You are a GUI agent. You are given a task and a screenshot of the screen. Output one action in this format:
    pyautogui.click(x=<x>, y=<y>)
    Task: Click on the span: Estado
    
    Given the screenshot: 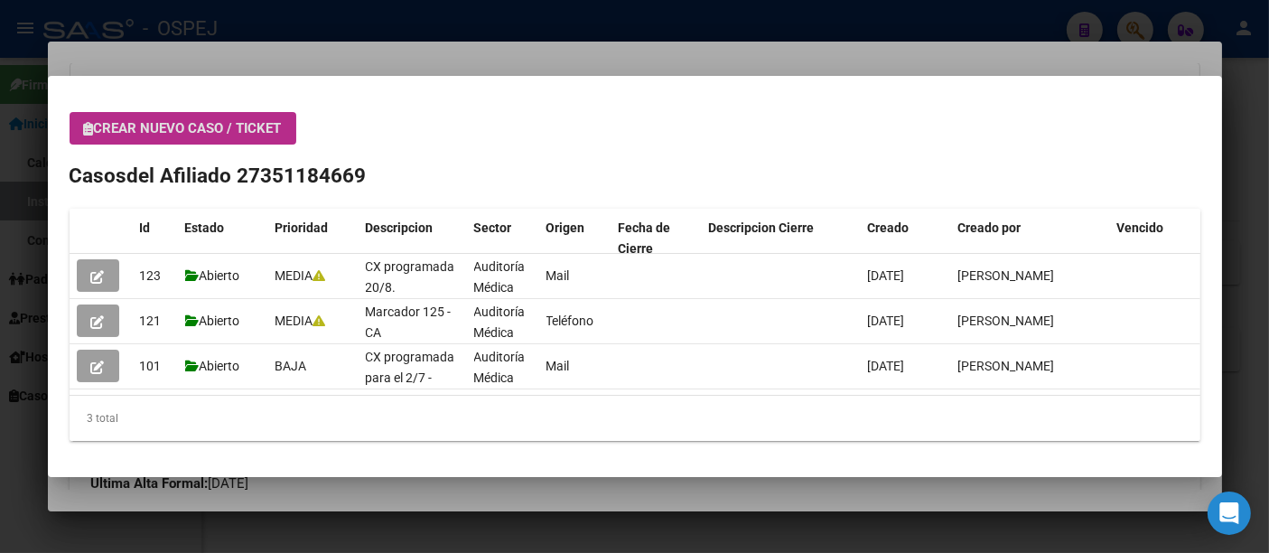 What is the action you would take?
    pyautogui.click(x=205, y=228)
    